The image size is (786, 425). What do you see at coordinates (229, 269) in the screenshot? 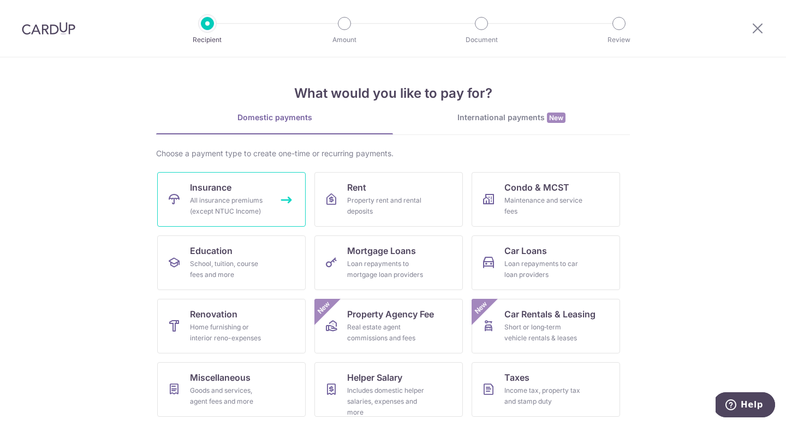
I see `div: School, tuition, course fees and more` at bounding box center [229, 269].